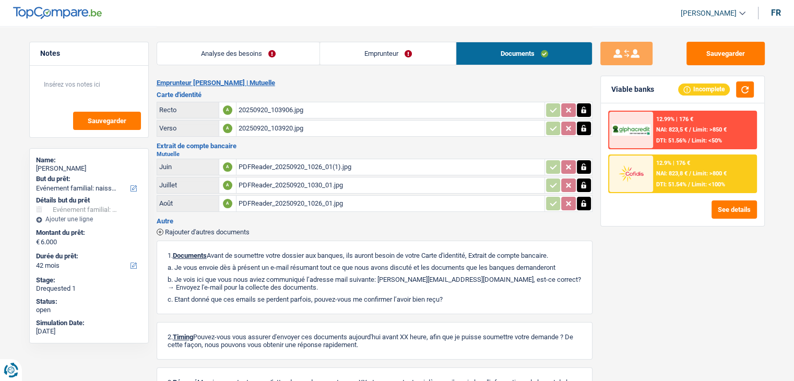  Describe the element at coordinates (183, 337) in the screenshot. I see `span: Timing` at that location.